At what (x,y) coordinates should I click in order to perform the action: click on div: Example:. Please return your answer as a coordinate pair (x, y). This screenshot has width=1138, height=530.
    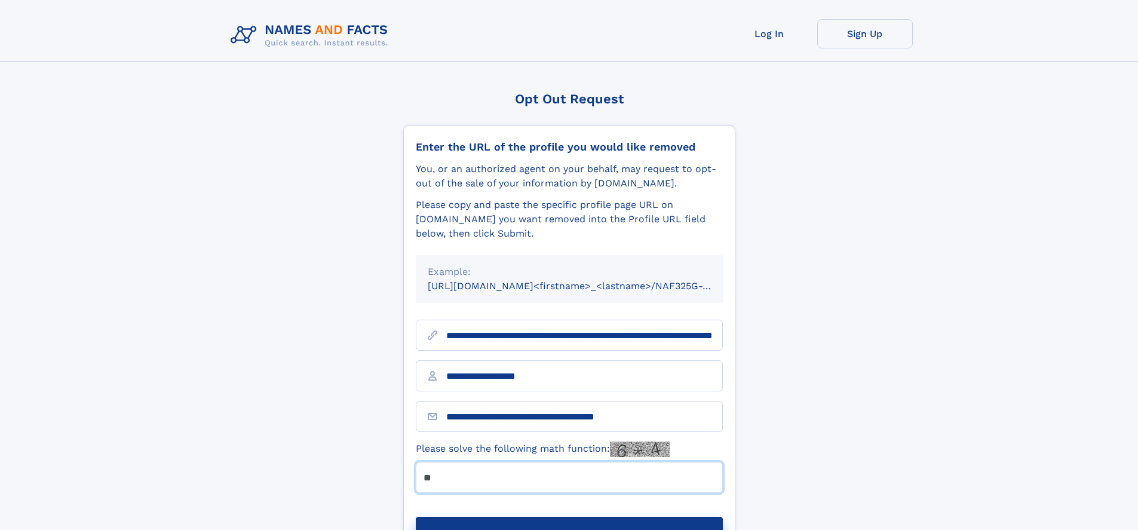
    Looking at the image, I should click on (569, 272).